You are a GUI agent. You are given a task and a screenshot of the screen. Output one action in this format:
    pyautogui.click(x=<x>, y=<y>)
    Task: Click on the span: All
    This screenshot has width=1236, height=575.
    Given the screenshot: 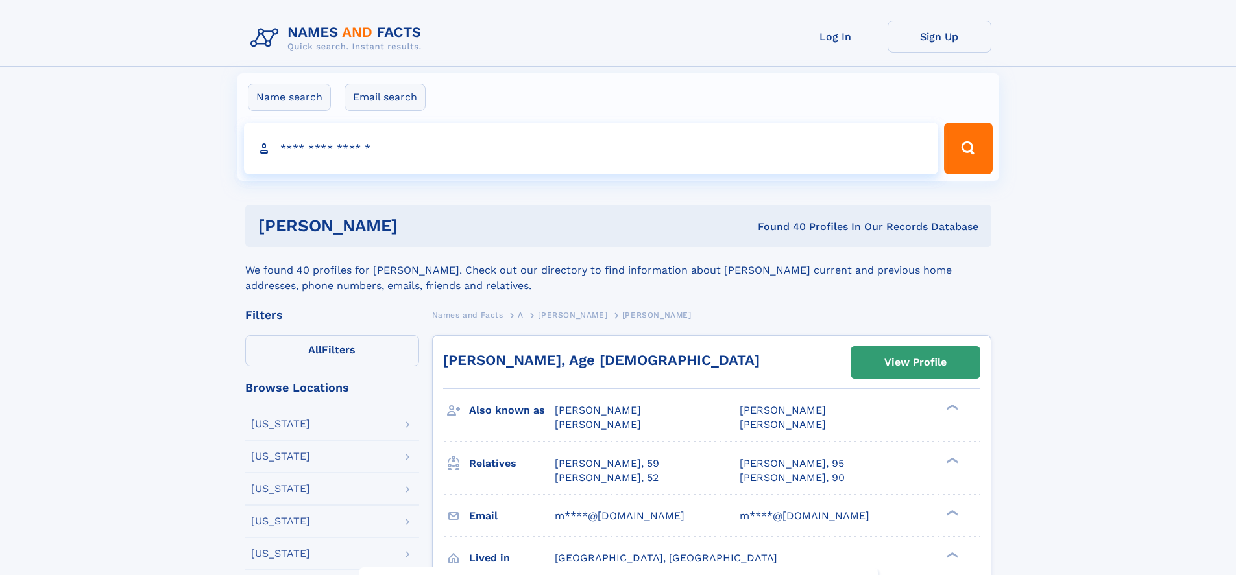 What is the action you would take?
    pyautogui.click(x=315, y=350)
    